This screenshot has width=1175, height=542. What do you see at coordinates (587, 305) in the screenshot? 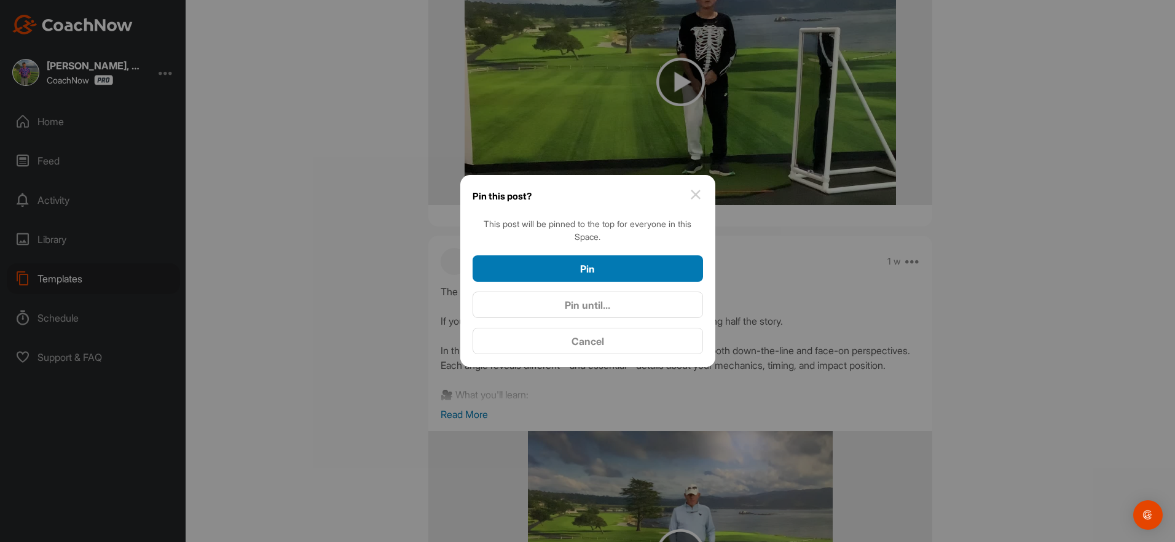
I see `button: Pin until...` at bounding box center [587, 305].